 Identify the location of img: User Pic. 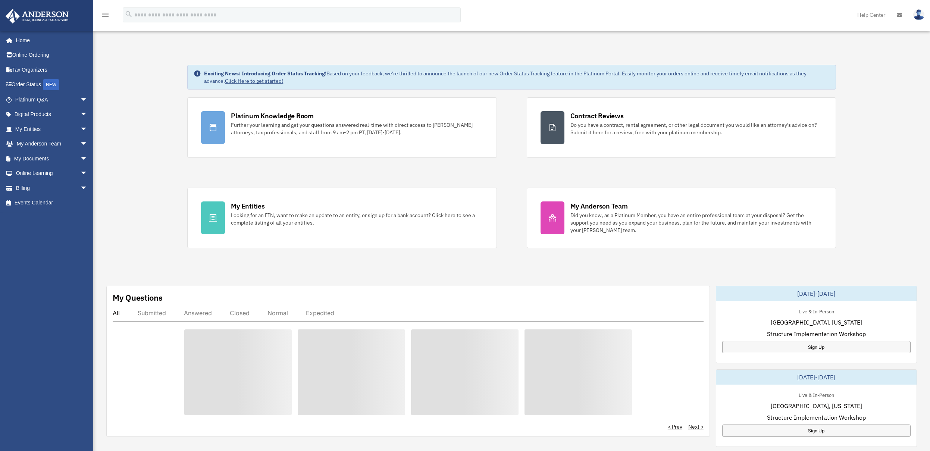
(919, 15).